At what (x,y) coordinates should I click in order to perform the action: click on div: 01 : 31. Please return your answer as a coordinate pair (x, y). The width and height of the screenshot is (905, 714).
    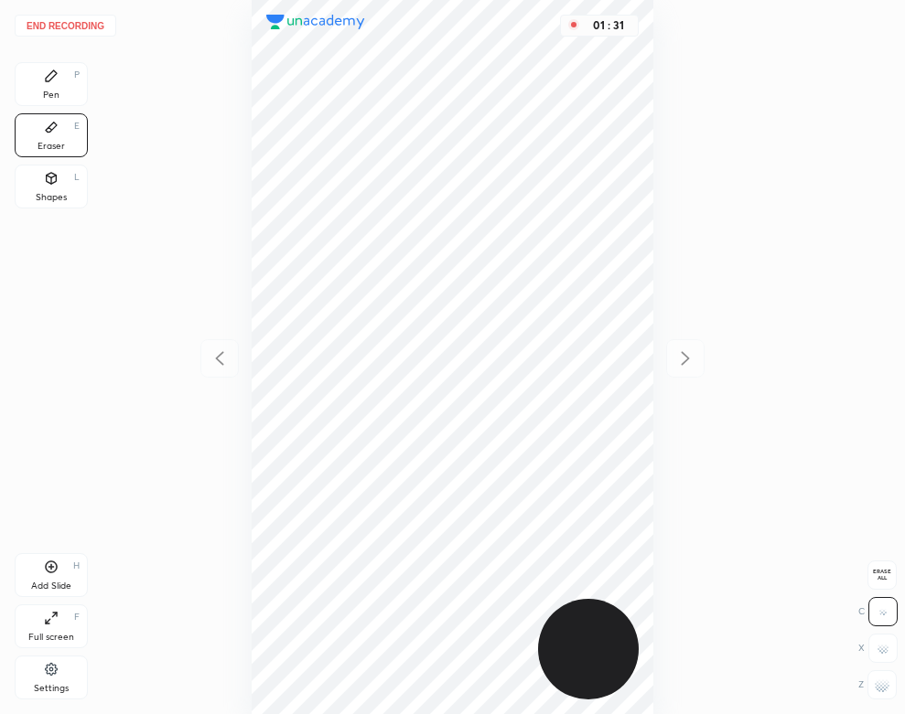
    Looking at the image, I should click on (608, 26).